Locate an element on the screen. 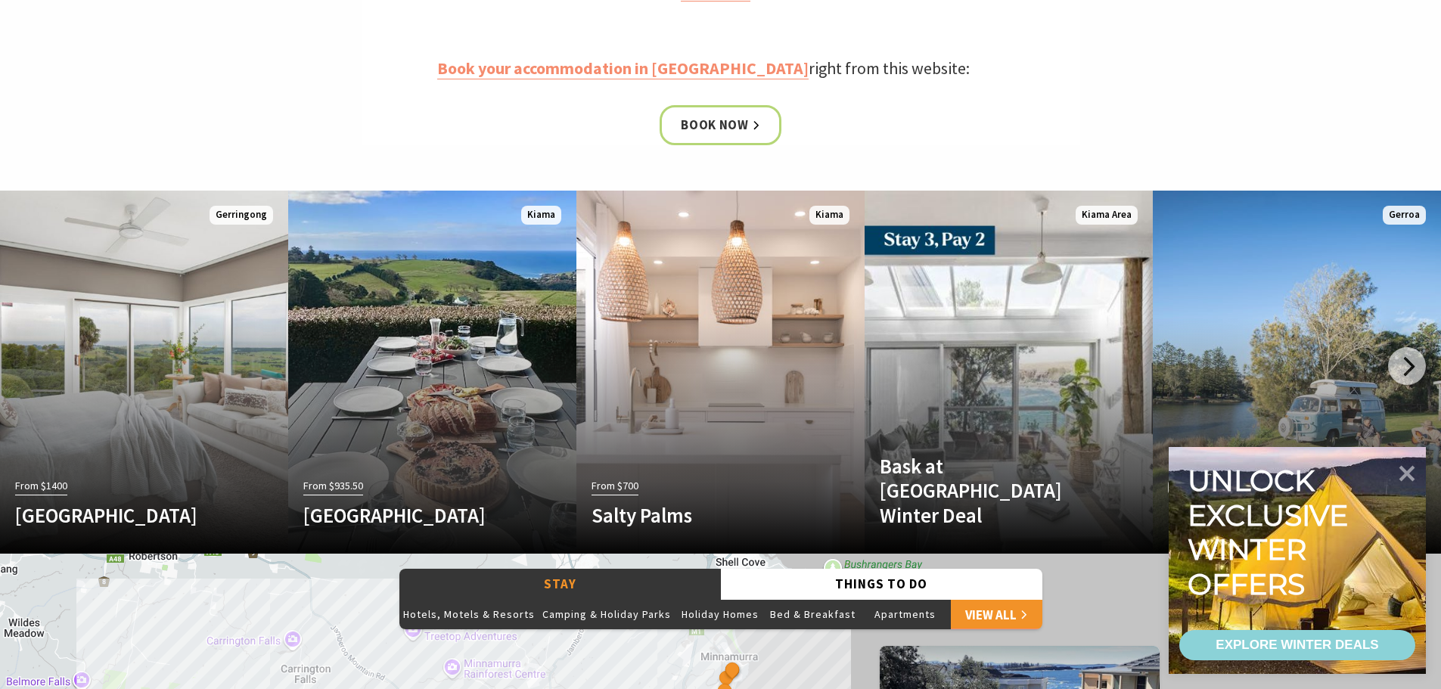 The height and width of the screenshot is (689, 1441). button: See detail about Johnson Street Beach House is located at coordinates (732, 670).